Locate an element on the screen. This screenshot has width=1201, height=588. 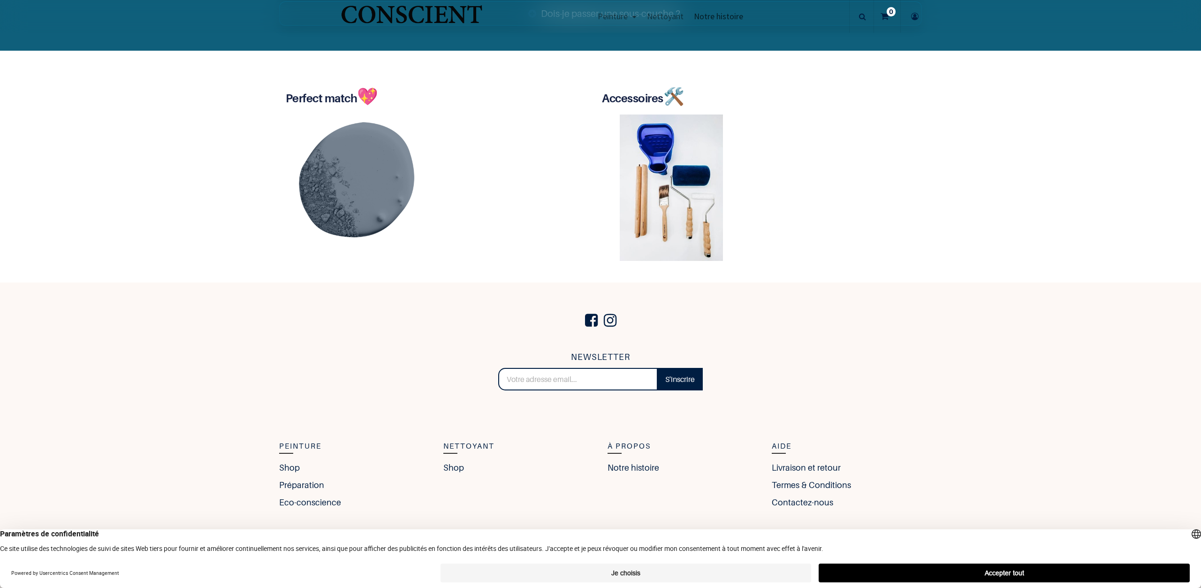
a: S'inscrire is located at coordinates (680, 379).